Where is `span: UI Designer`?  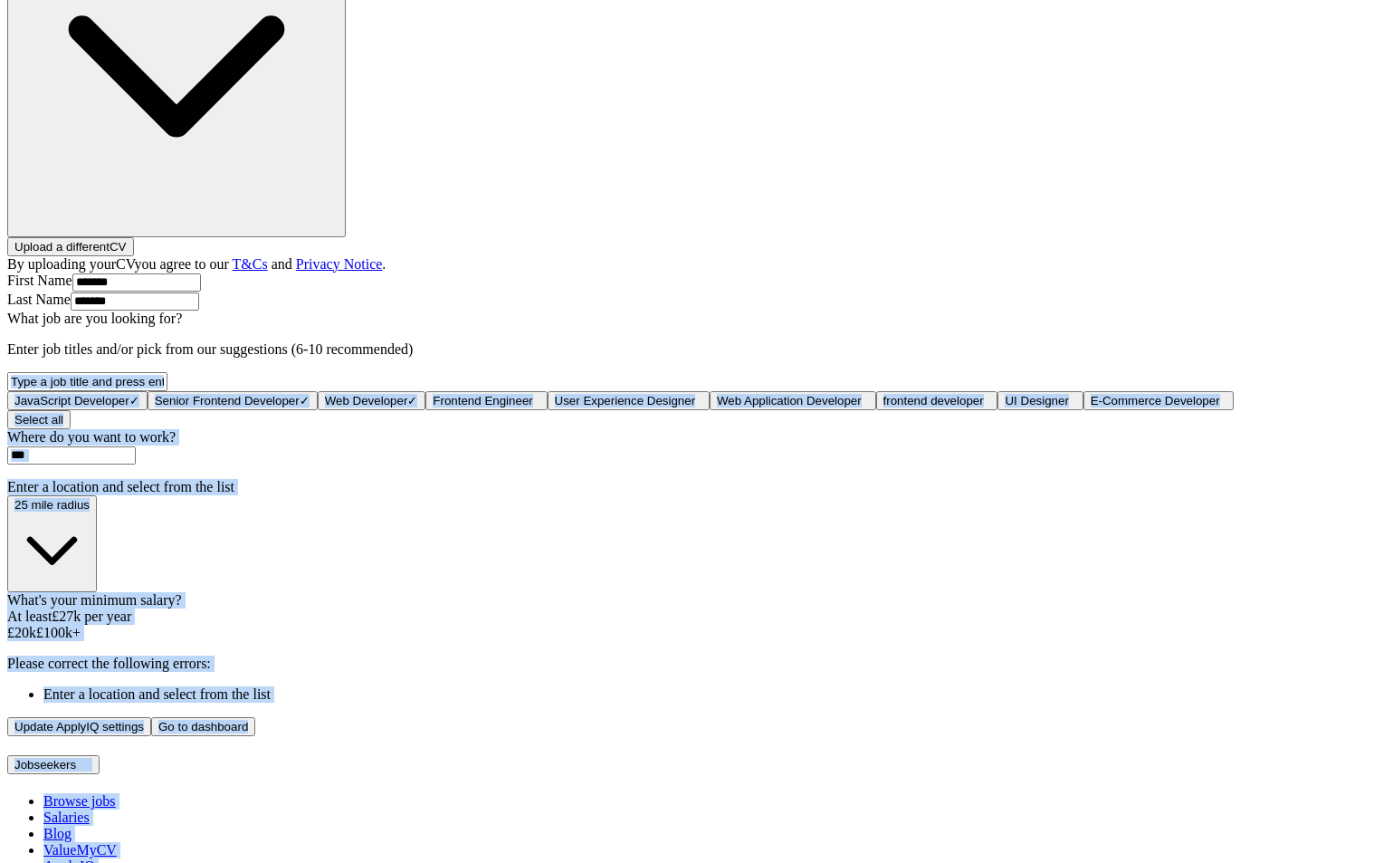
span: UI Designer is located at coordinates (1036, 400).